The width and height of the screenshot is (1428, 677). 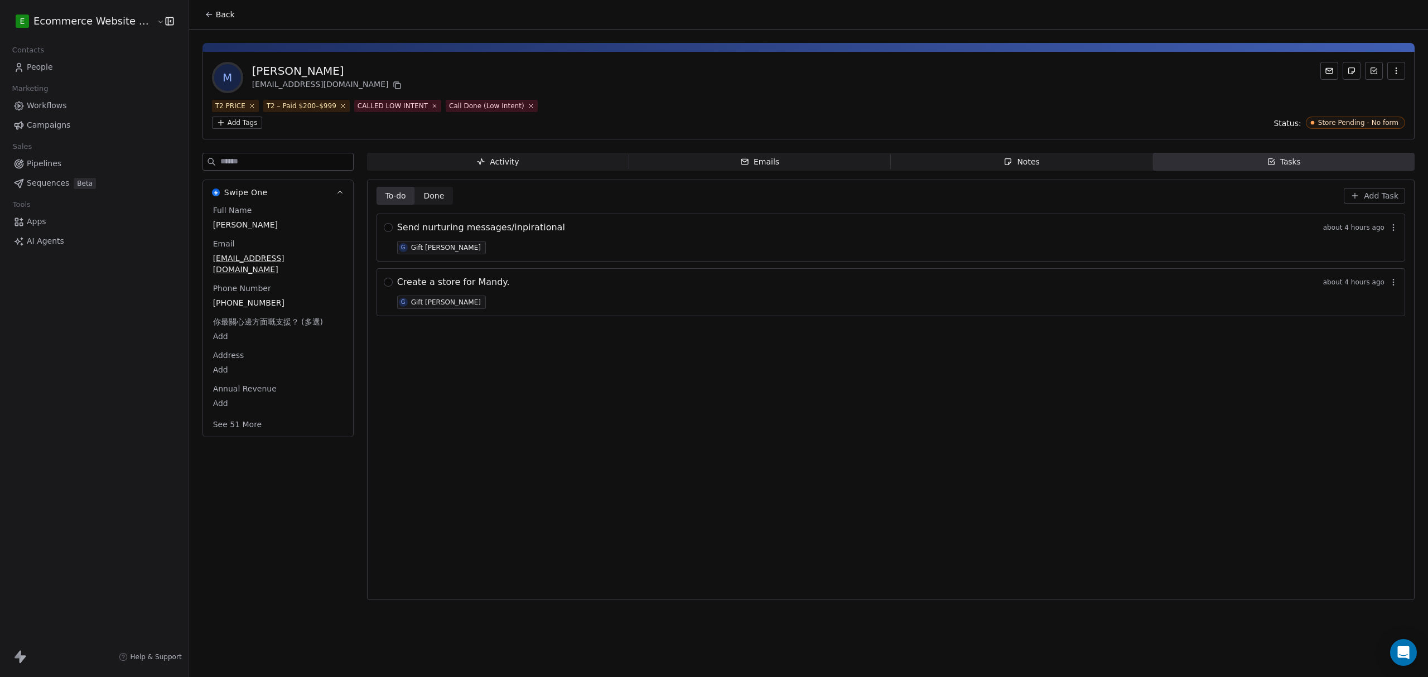 I want to click on div: T2 PRICE, so click(x=230, y=106).